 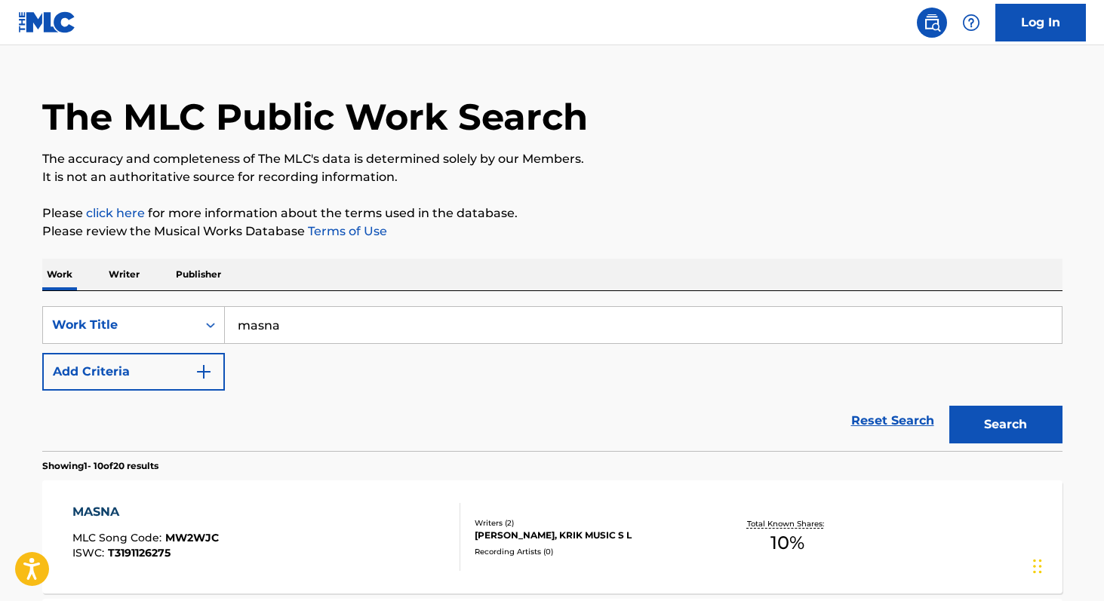 What do you see at coordinates (345, 231) in the screenshot?
I see `a: Terms of Use` at bounding box center [345, 231].